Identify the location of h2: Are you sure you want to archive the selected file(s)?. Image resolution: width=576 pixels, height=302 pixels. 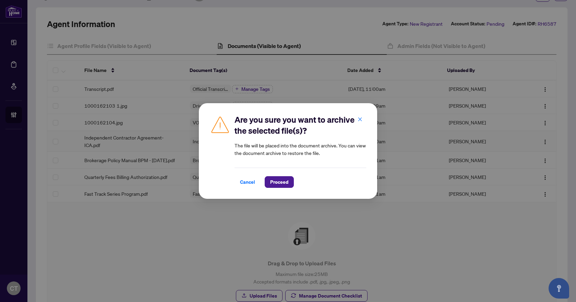
(301, 125).